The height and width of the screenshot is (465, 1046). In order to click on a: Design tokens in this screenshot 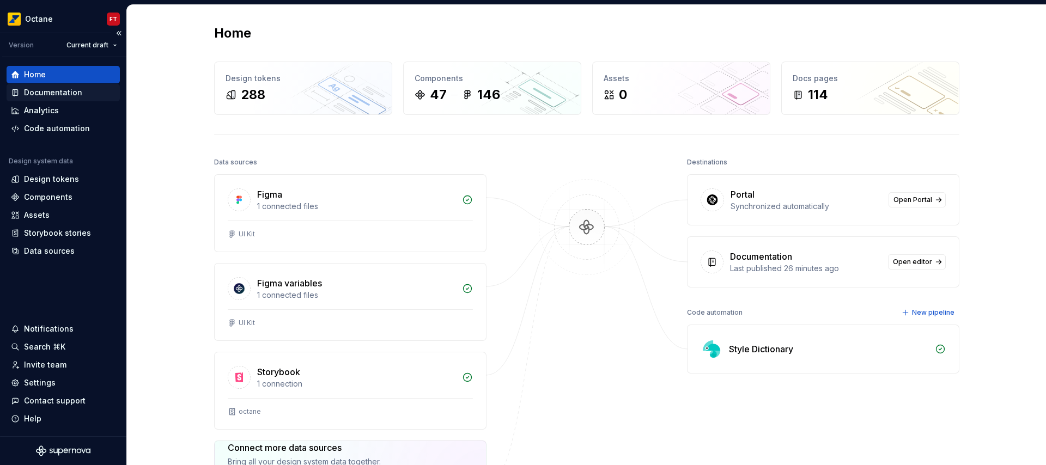, I will do `click(63, 179)`.